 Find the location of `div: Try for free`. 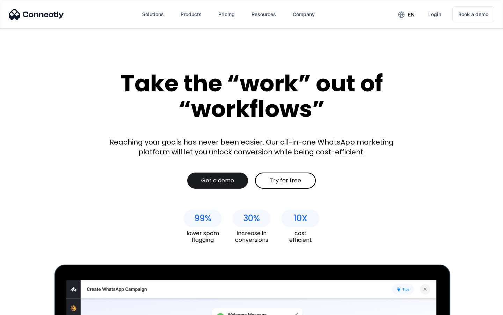

div: Try for free is located at coordinates (286, 180).